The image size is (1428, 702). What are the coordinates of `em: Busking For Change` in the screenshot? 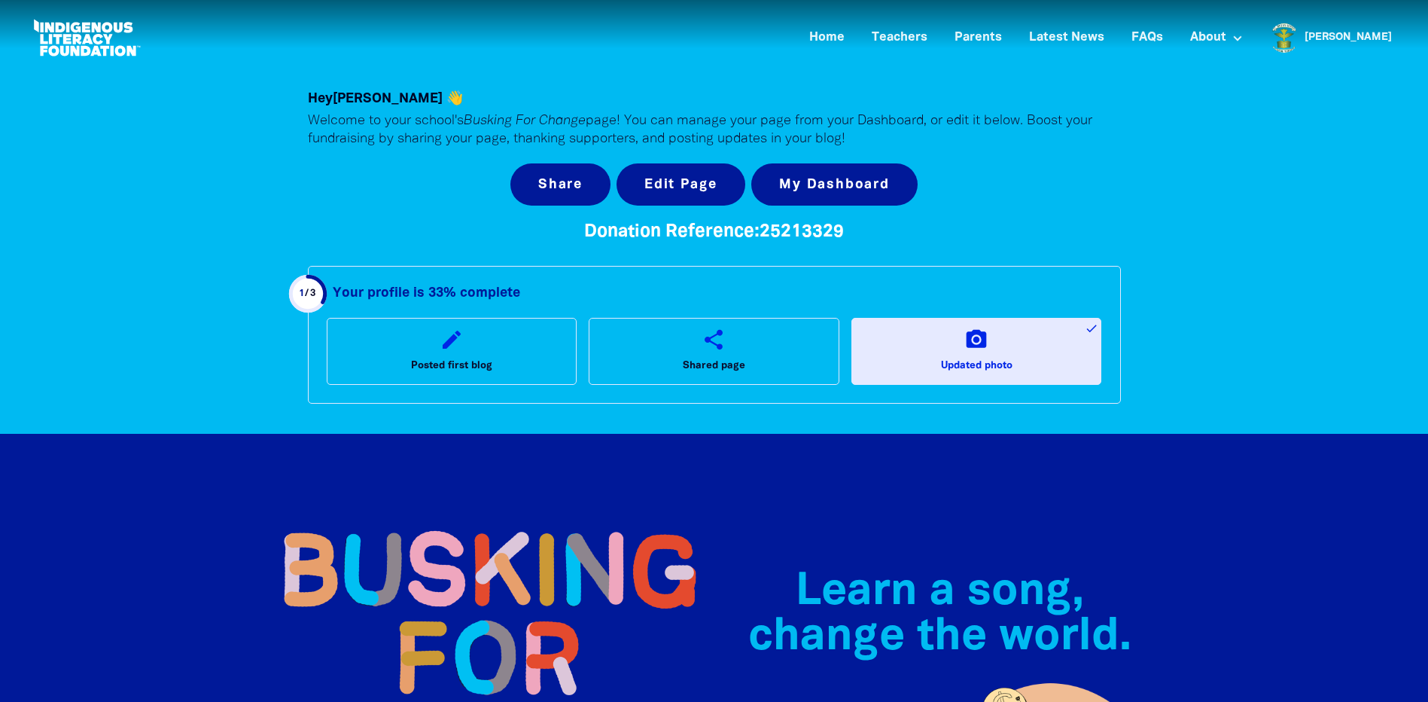 It's located at (525, 120).